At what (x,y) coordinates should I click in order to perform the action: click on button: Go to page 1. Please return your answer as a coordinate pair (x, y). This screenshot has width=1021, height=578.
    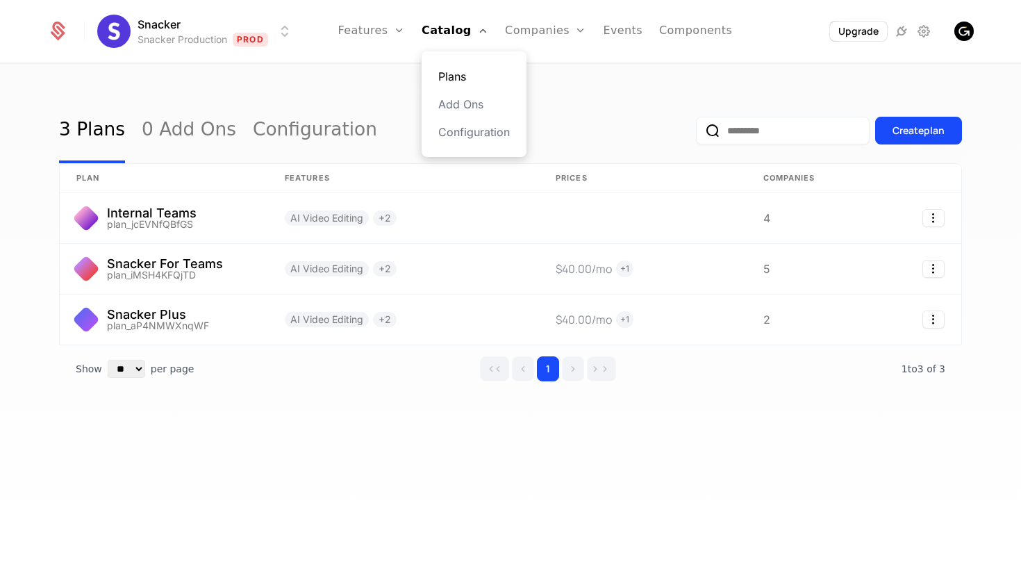
    Looking at the image, I should click on (548, 369).